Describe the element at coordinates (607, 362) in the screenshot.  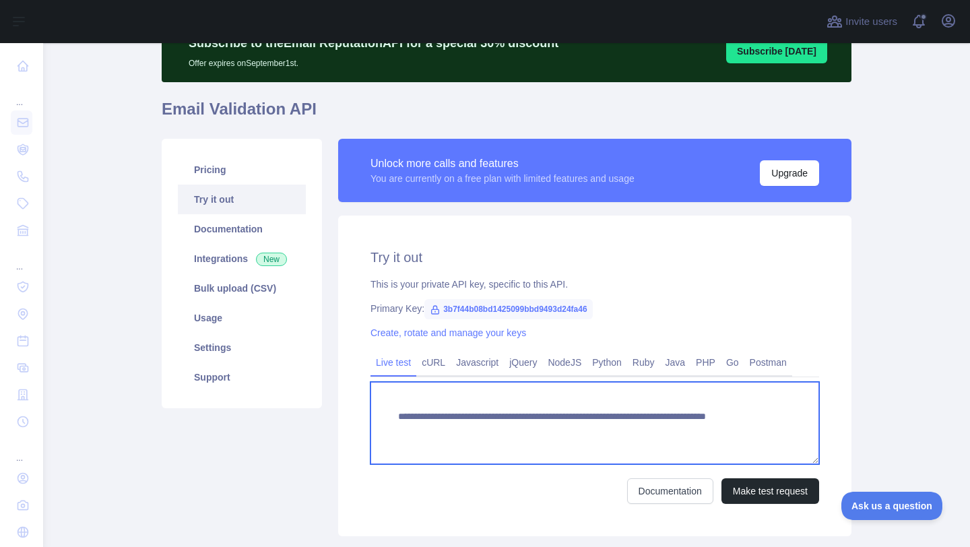
I see `a: Python` at that location.